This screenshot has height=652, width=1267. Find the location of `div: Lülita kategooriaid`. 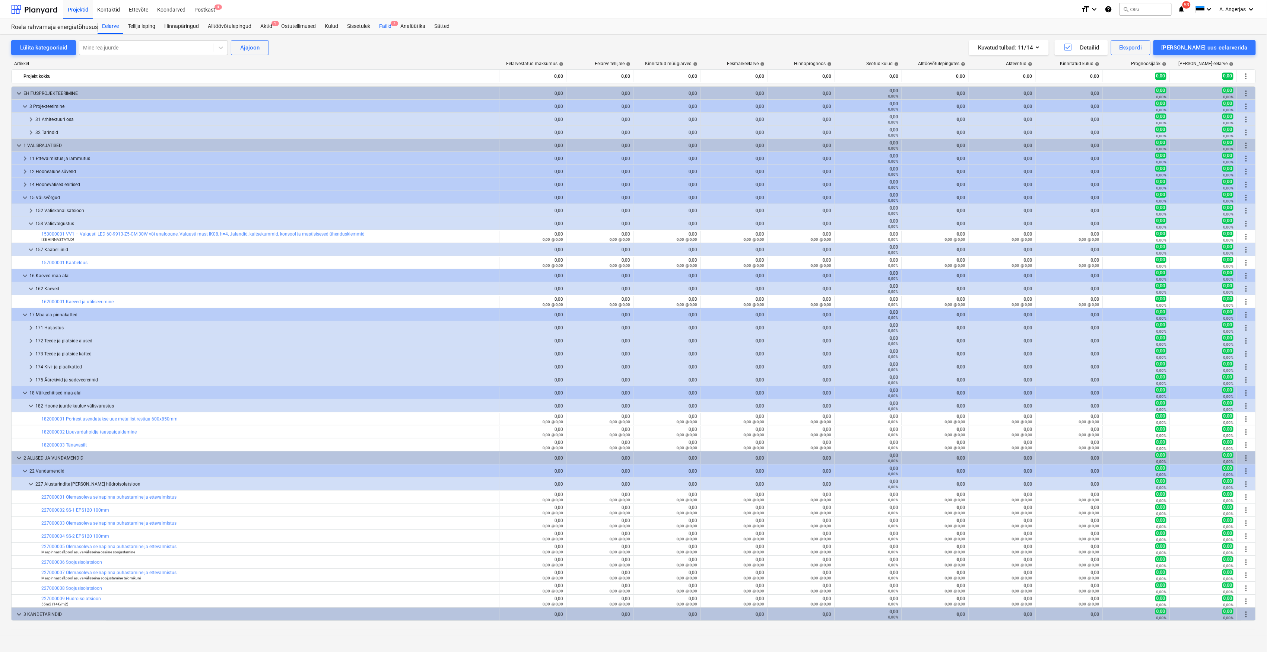

div: Lülita kategooriaid is located at coordinates (44, 48).